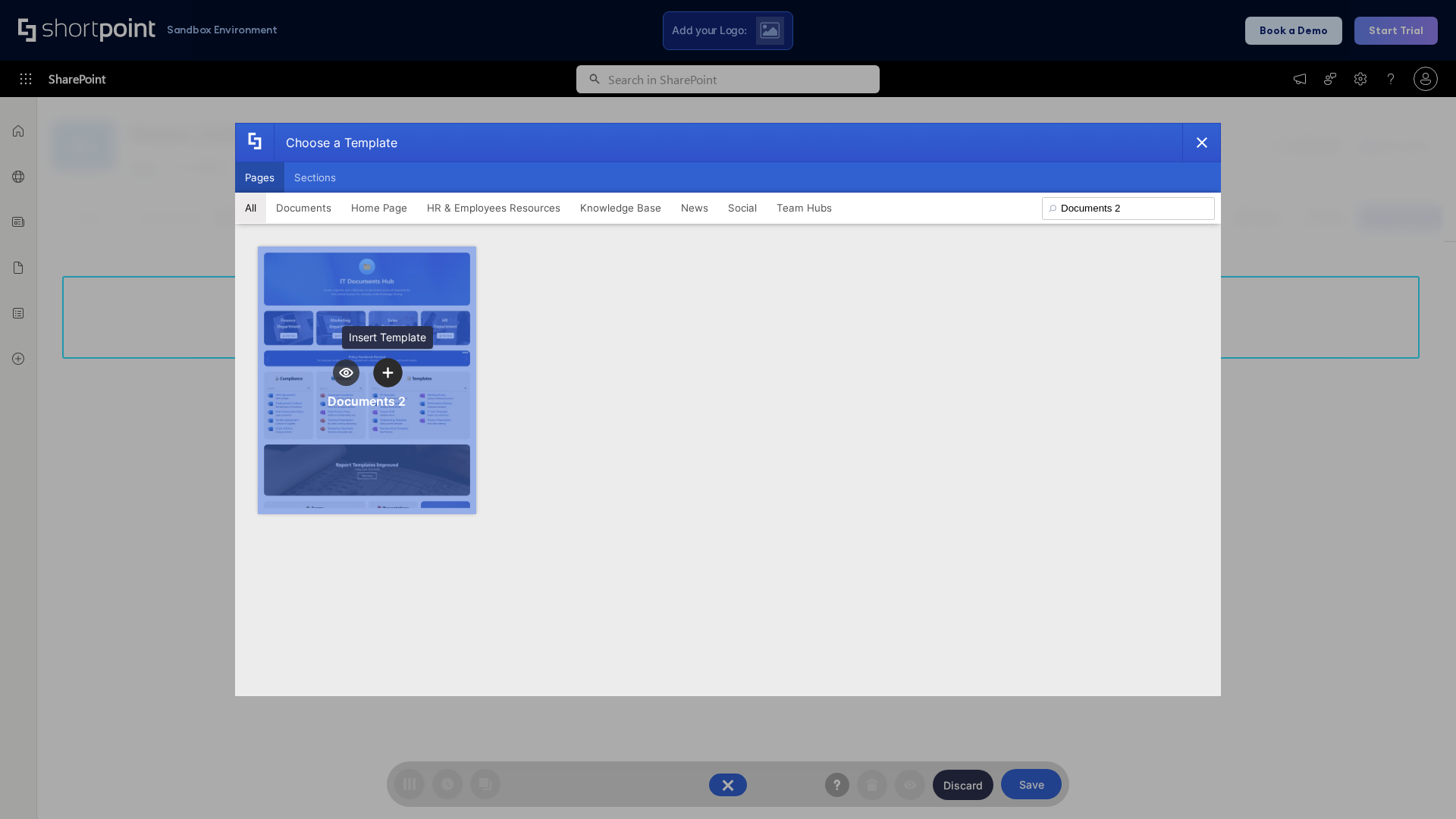 This screenshot has height=819, width=1456. I want to click on button: Pages, so click(259, 177).